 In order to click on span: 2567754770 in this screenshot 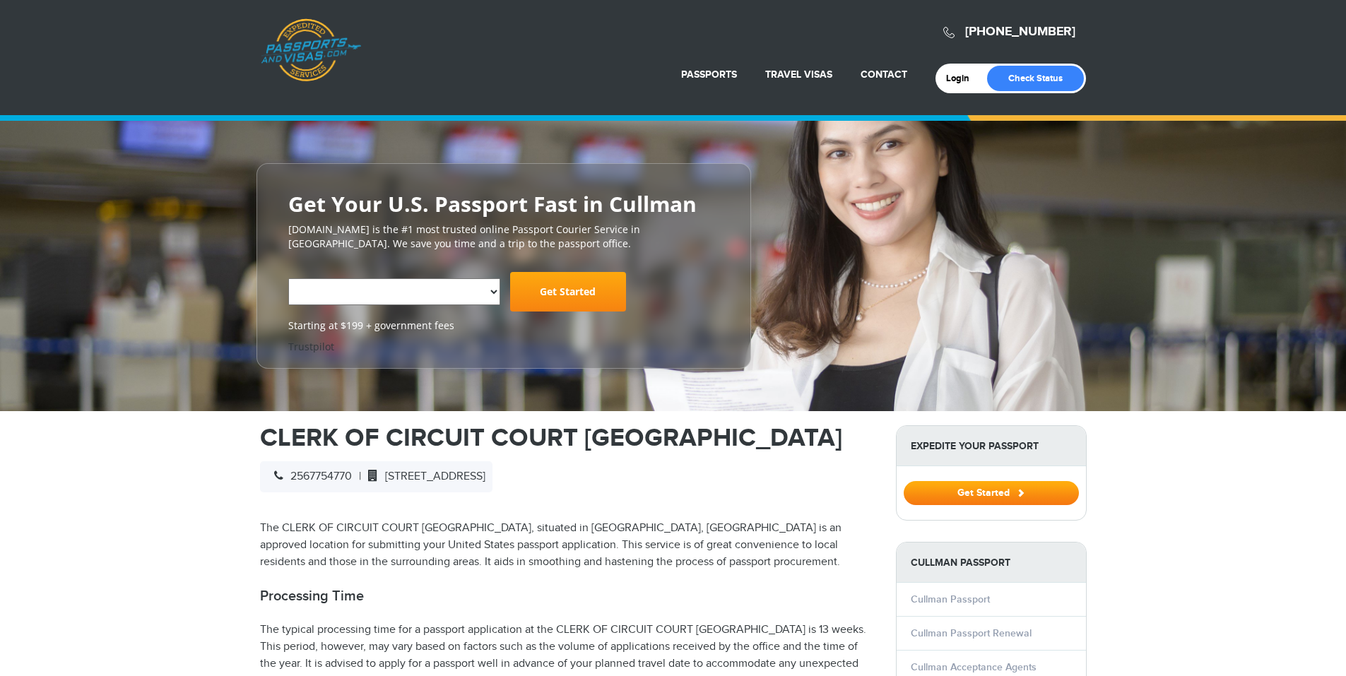, I will do `click(309, 476)`.